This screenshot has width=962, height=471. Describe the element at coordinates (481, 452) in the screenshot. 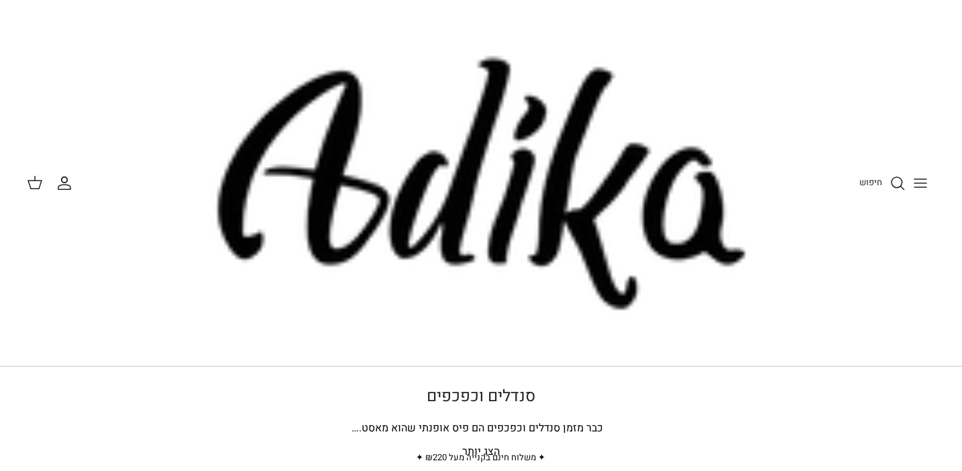

I see `p: הצג יותר` at that location.